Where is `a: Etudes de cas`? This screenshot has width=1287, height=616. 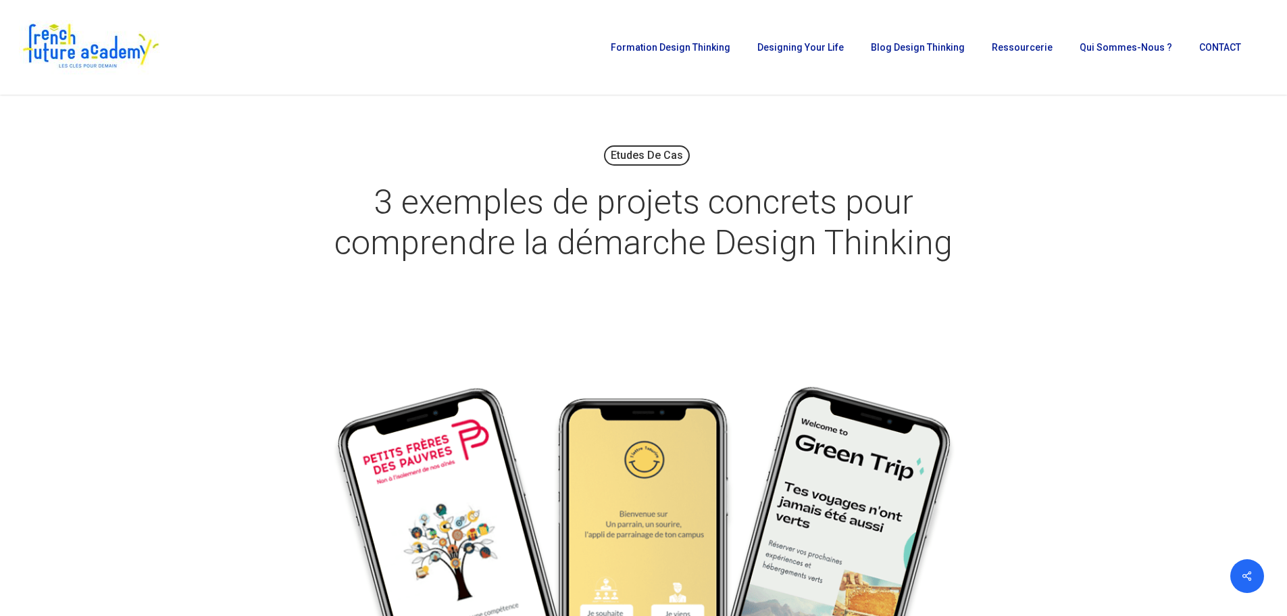 a: Etudes de cas is located at coordinates (647, 155).